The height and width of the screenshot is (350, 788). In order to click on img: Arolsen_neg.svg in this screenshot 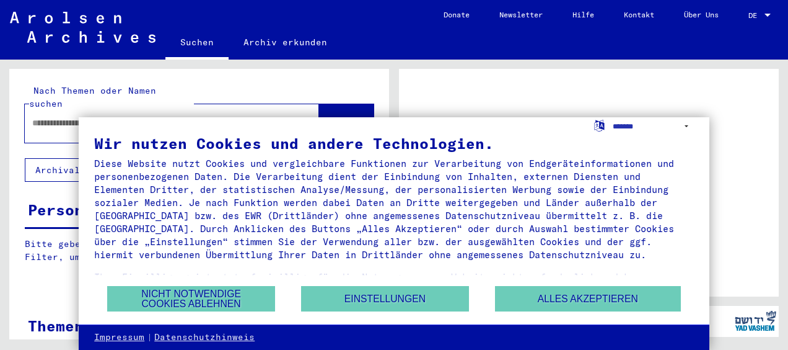, I will do `click(82, 27)`.